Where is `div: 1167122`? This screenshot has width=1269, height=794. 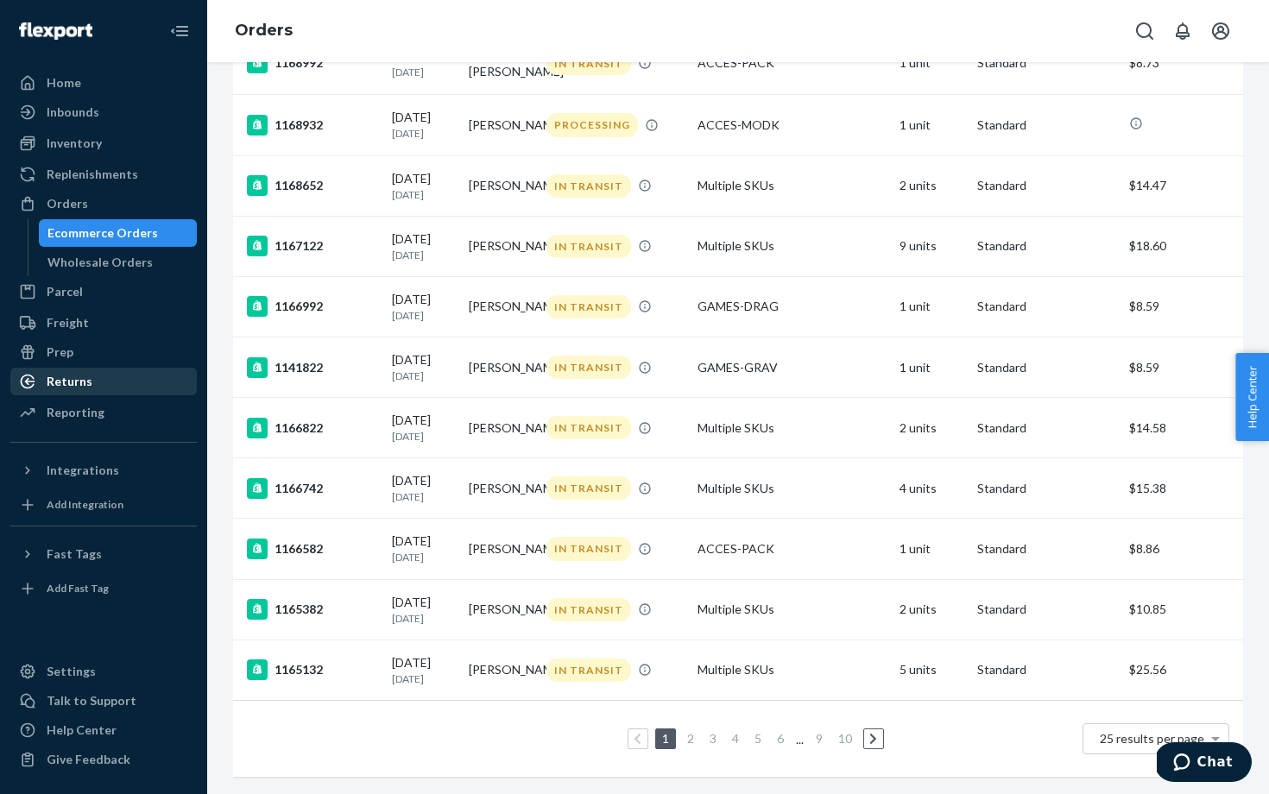 div: 1167122 is located at coordinates (312, 246).